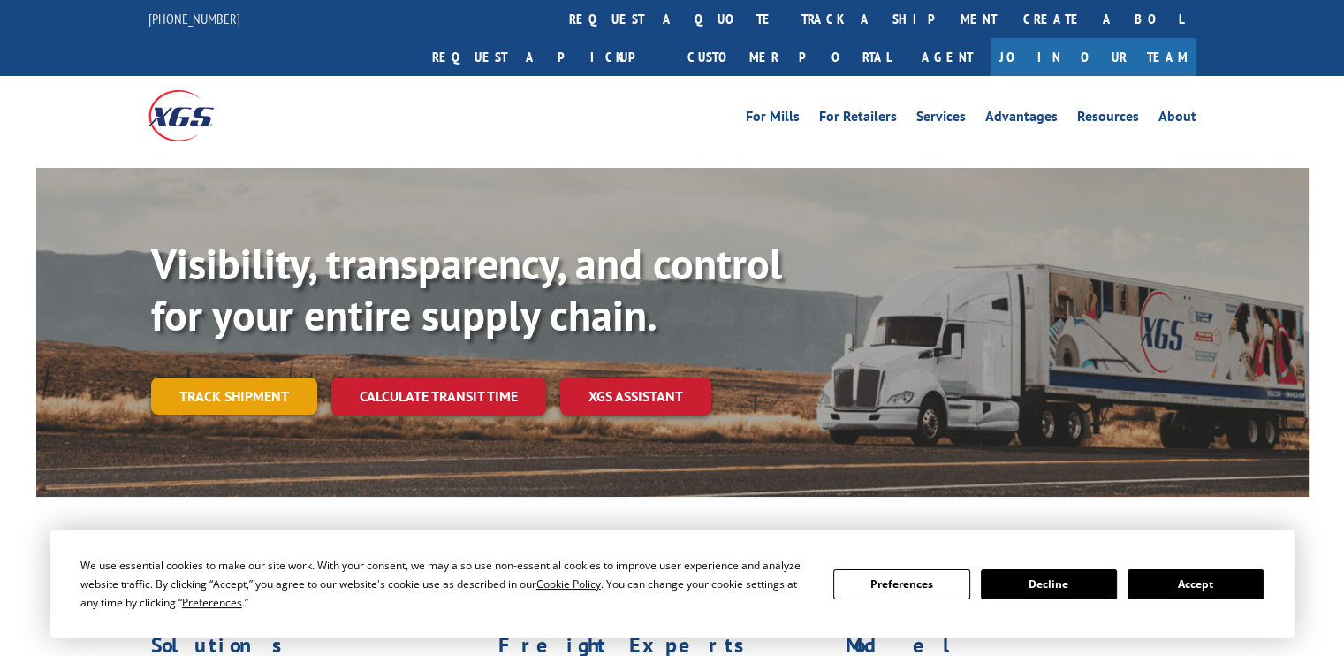 The height and width of the screenshot is (656, 1344). I want to click on div: We use essential cookies to make our site work. With your consent, we may also use non-essential ..., so click(446, 583).